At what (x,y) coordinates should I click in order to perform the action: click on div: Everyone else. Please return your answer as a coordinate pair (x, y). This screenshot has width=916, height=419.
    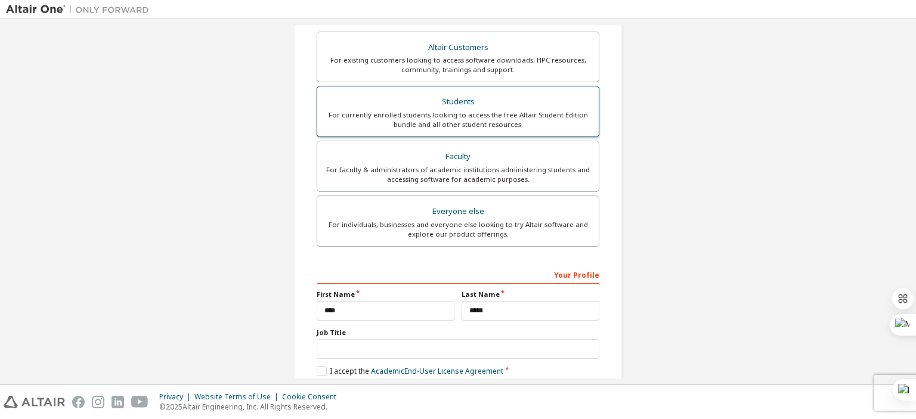
    Looking at the image, I should click on (458, 212).